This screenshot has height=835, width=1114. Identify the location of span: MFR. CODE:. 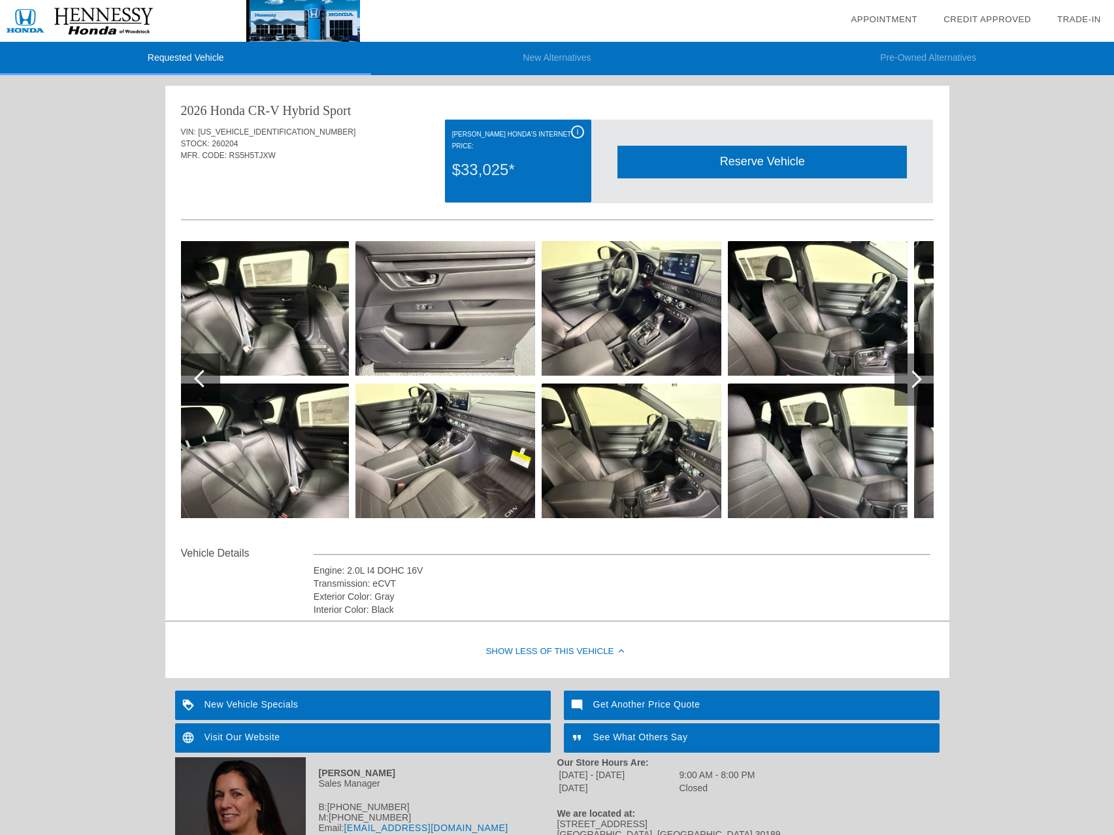
(204, 155).